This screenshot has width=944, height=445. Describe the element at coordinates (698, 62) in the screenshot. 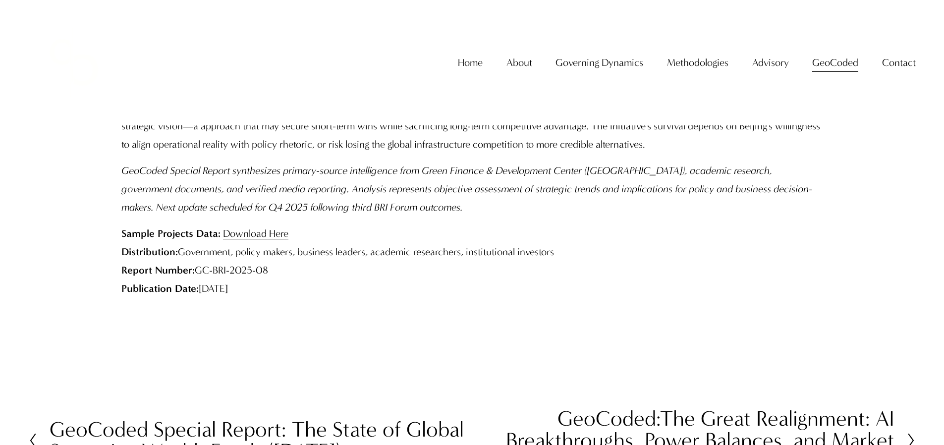

I see `span: Methodologies` at that location.